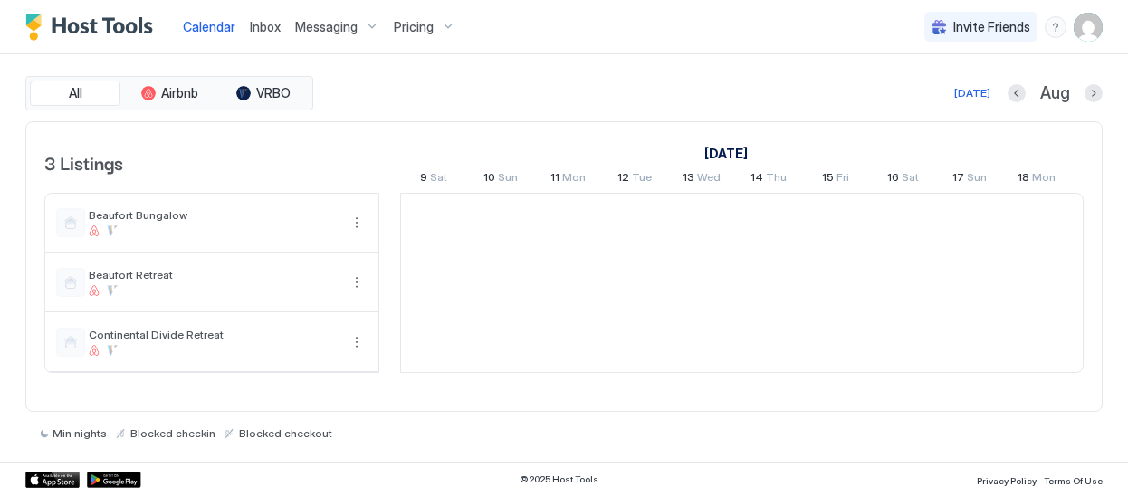 The image size is (1128, 496). What do you see at coordinates (991, 27) in the screenshot?
I see `span: Invite Friends` at bounding box center [991, 27].